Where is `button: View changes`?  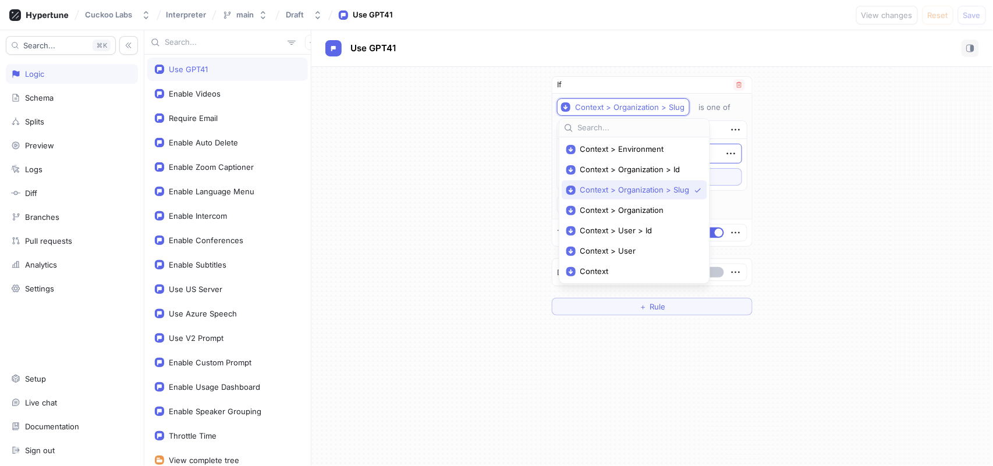 button: View changes is located at coordinates (887, 15).